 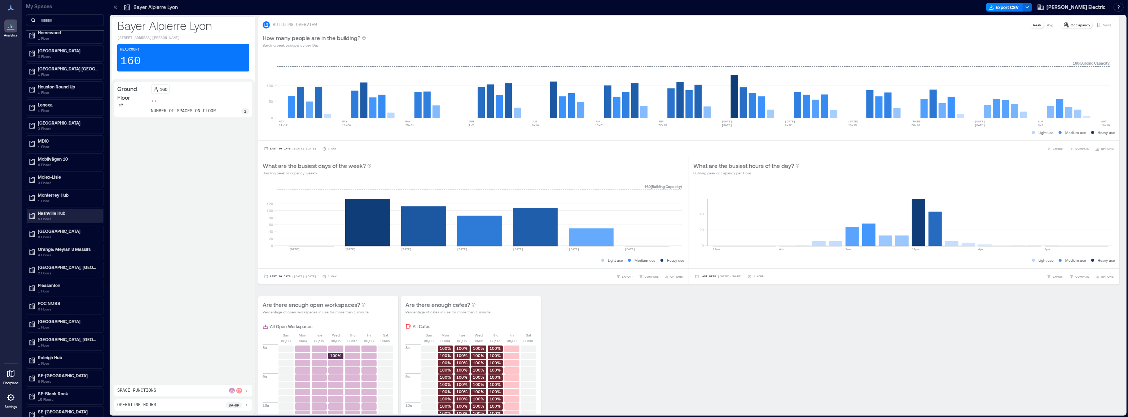 What do you see at coordinates (271, 238) in the screenshot?
I see `tspan: 20` at bounding box center [271, 238].